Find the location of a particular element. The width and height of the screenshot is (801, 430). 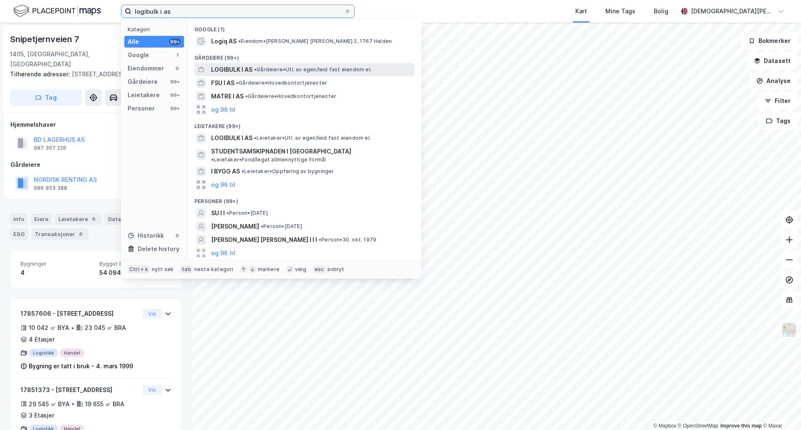

div: Eiendommer is located at coordinates (146, 68).